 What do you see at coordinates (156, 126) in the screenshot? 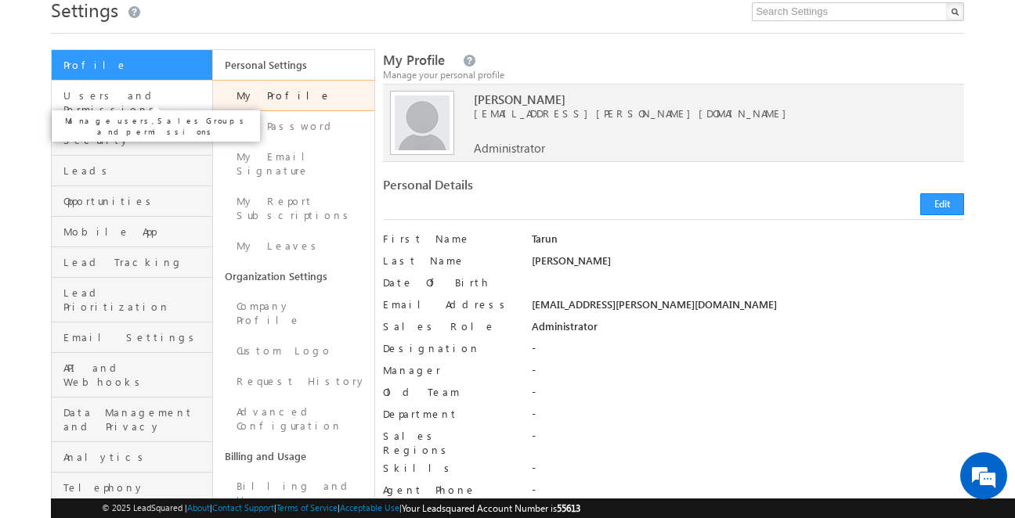
I see `p: Manage users, Sales Groups and permissions` at bounding box center [156, 126].